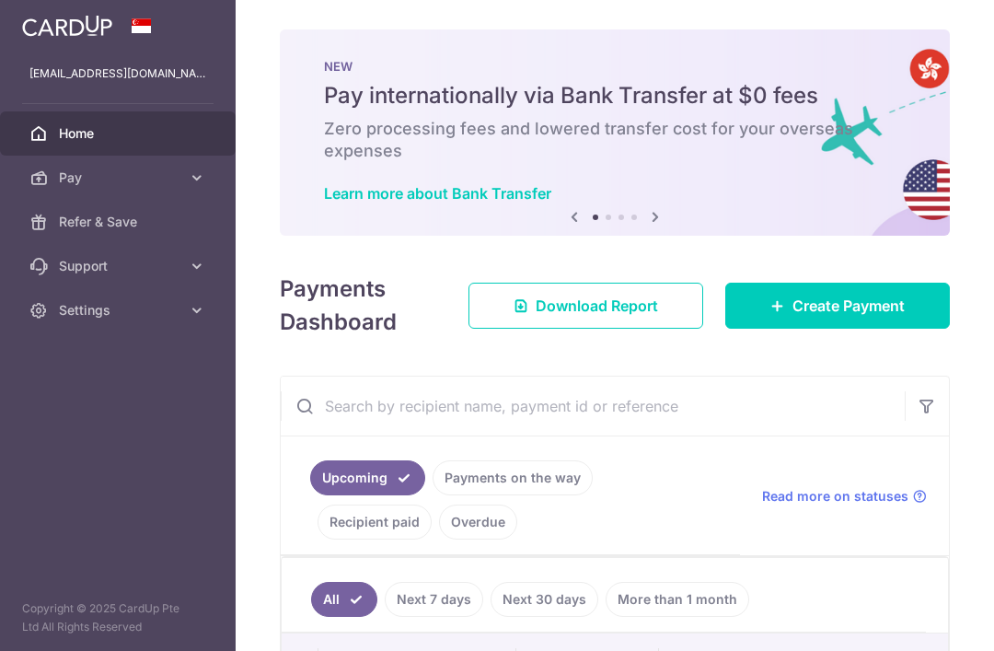  I want to click on a: Learn more about Bank Transfer, so click(437, 193).